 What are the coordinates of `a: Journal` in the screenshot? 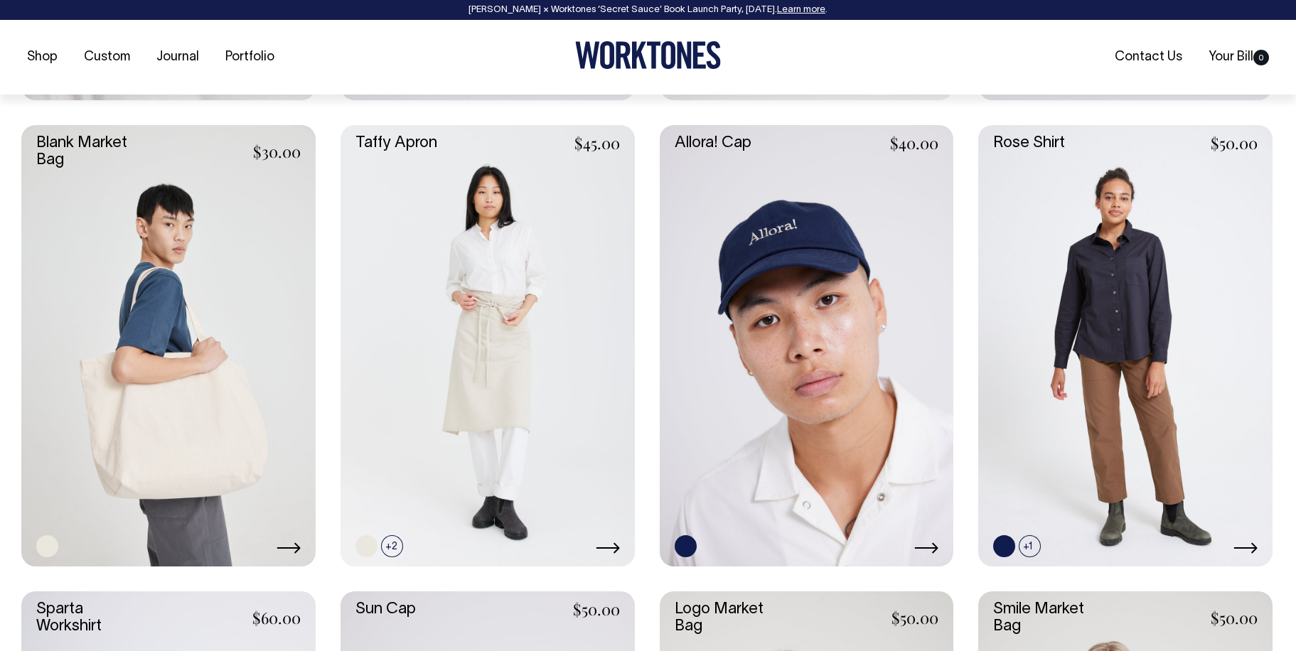 It's located at (178, 57).